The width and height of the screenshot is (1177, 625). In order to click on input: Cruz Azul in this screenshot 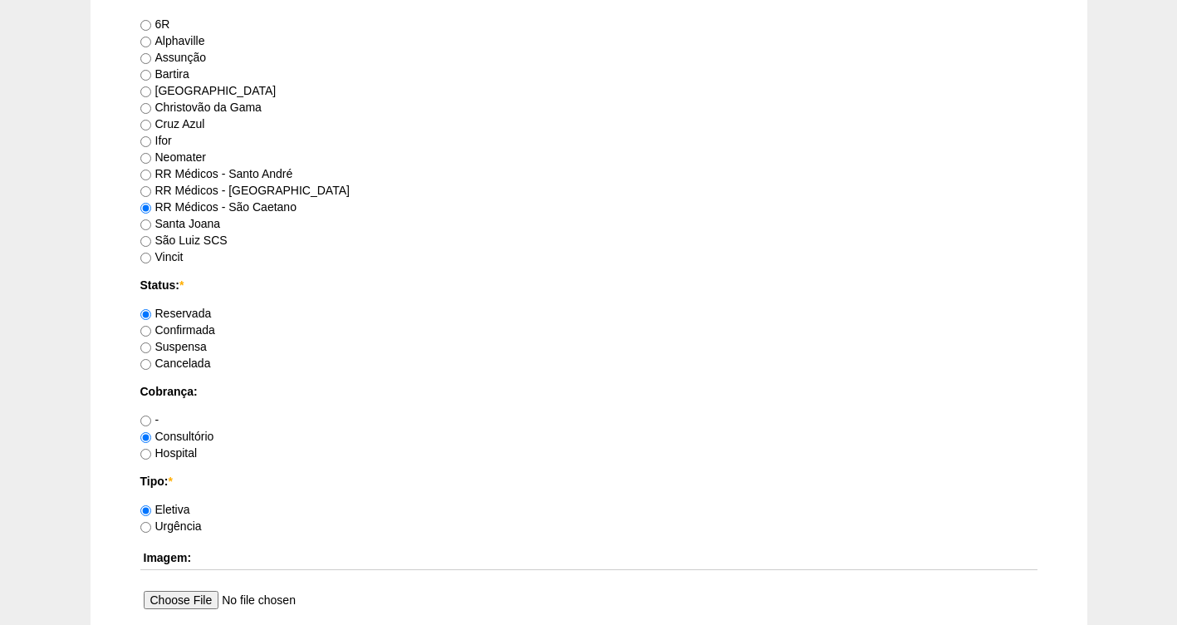, I will do `click(145, 125)`.